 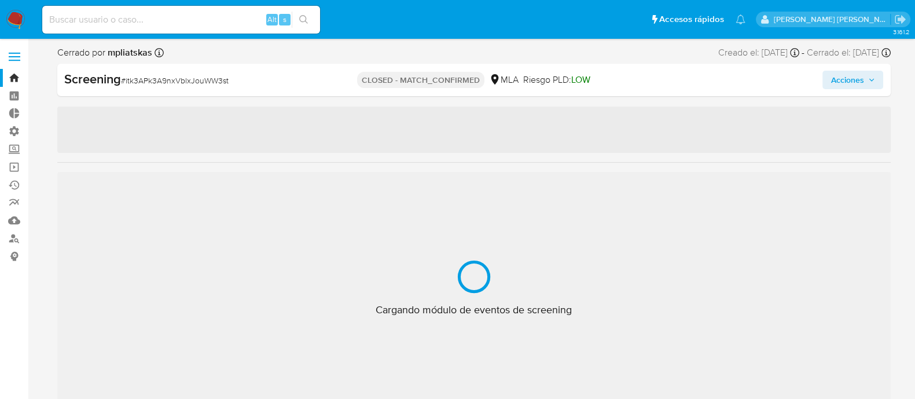 I want to click on div: MLA, so click(x=503, y=80).